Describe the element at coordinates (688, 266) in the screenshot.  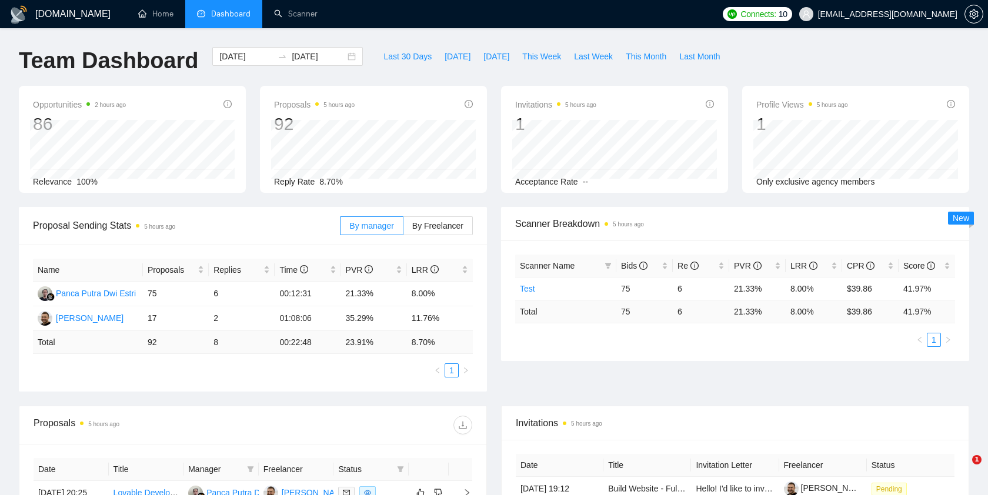
I see `span: Re` at that location.